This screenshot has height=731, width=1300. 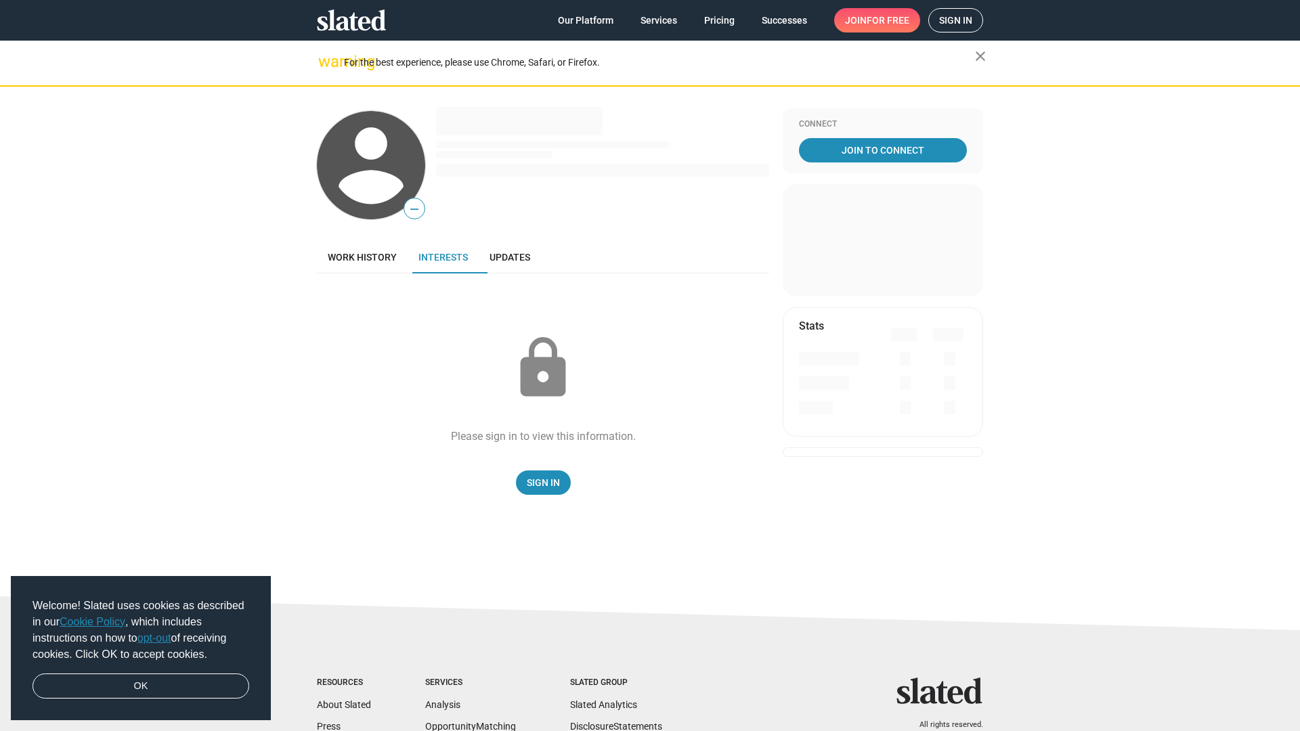 I want to click on div: Services, so click(x=471, y=683).